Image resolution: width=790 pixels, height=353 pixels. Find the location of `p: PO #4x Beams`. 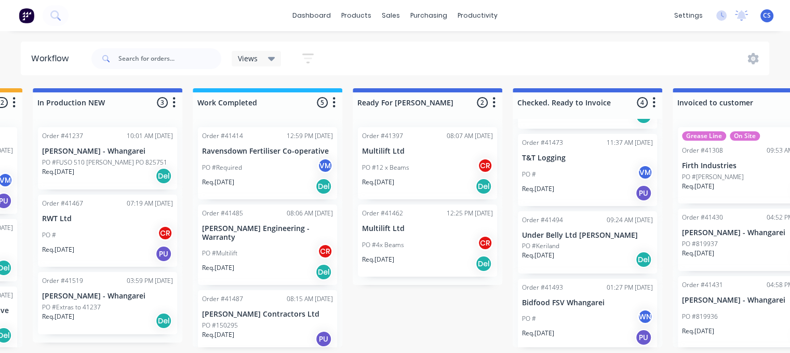

p: PO #4x Beams is located at coordinates (383, 245).